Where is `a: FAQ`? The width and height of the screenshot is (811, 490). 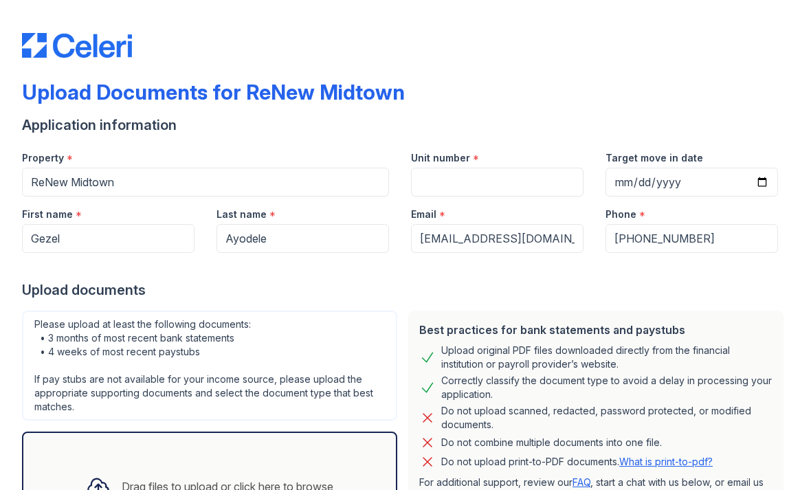
a: FAQ is located at coordinates (581, 482).